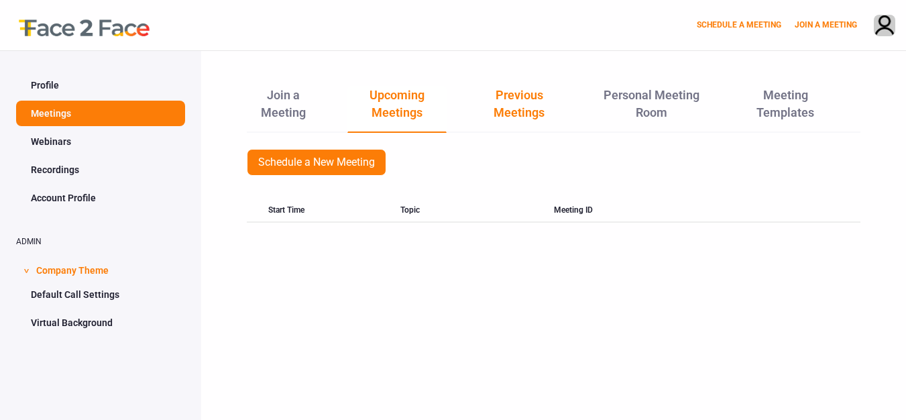  What do you see at coordinates (651, 109) in the screenshot?
I see `a: Personal Meeting Room` at bounding box center [651, 109].